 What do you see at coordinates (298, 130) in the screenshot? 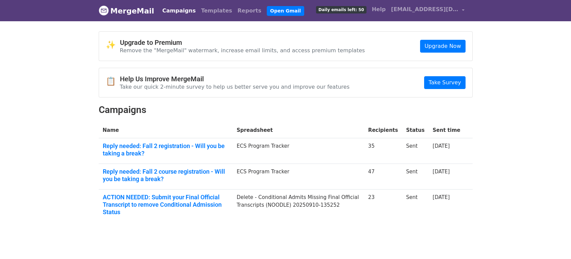
I see `th: Spreadsheet` at bounding box center [298, 130].